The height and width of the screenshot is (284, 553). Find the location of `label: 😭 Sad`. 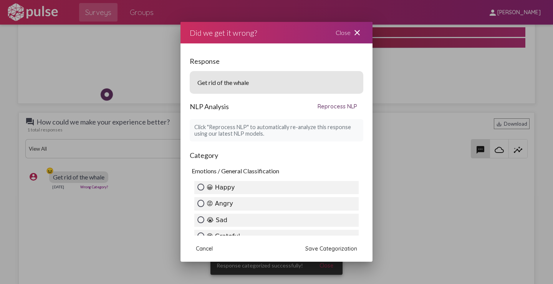

label: 😭 Sad is located at coordinates (277, 220).